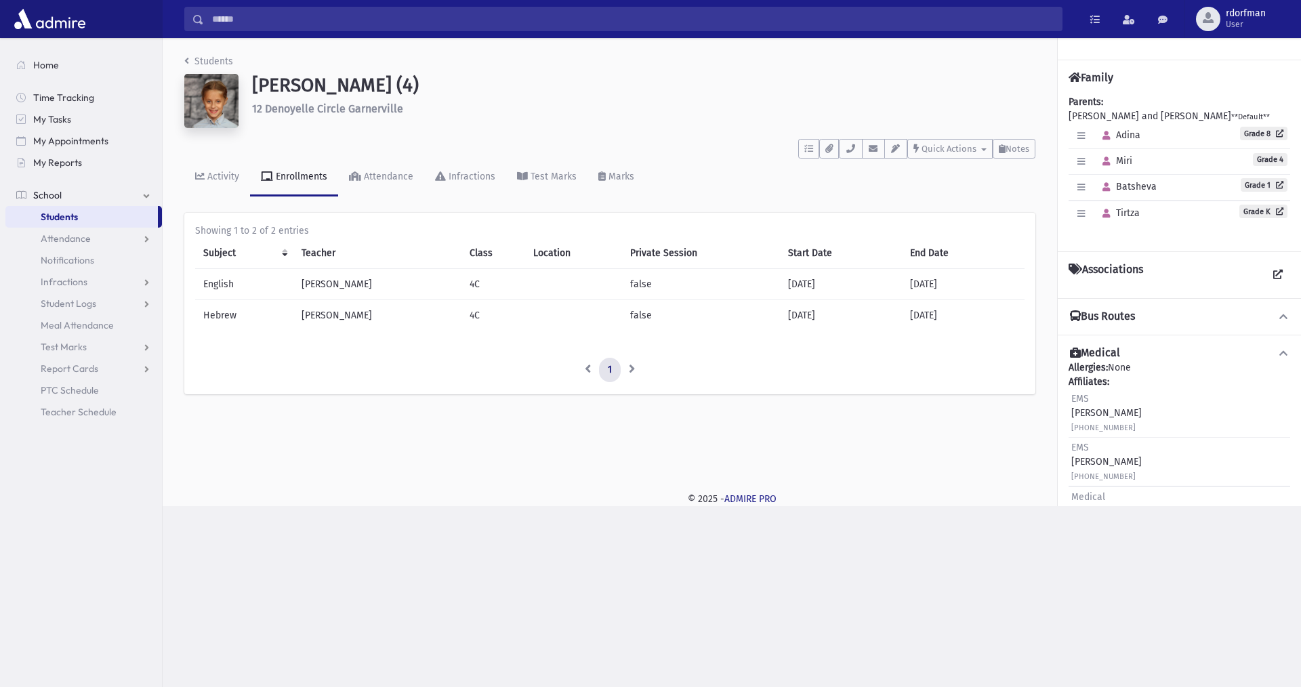  Describe the element at coordinates (1103, 317) in the screenshot. I see `h4: Bus Routes` at that location.